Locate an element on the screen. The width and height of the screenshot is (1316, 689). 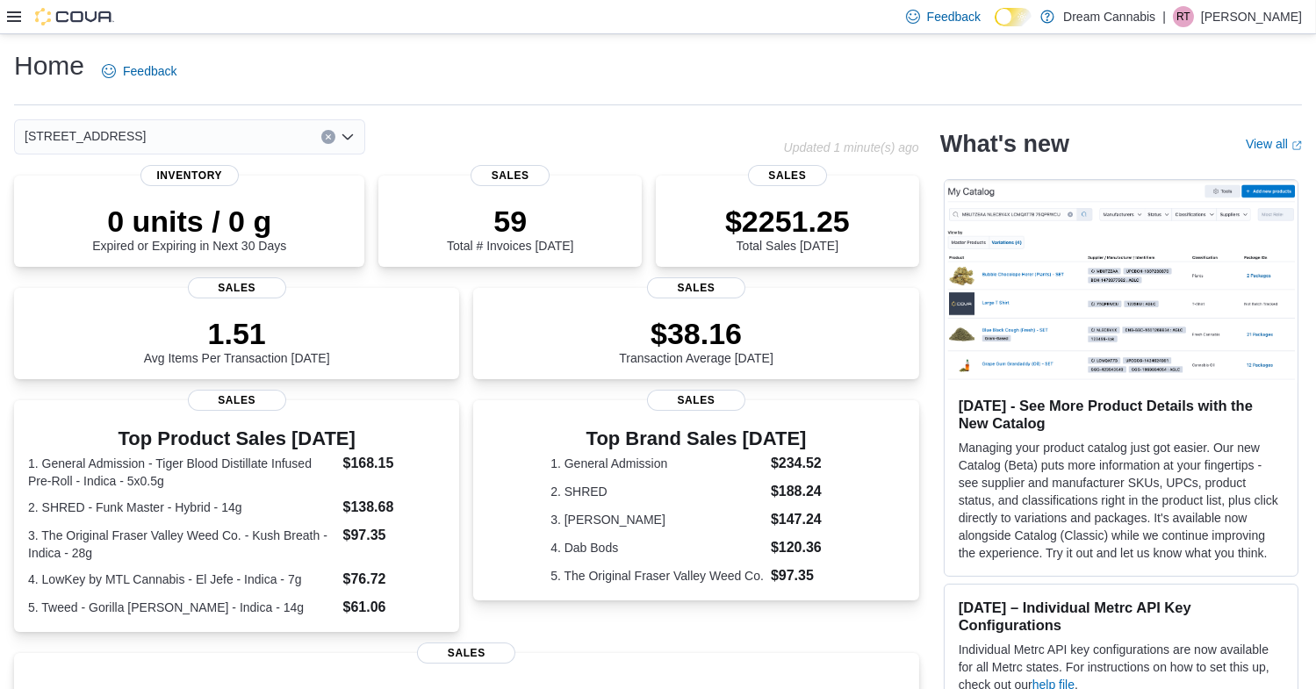
img: Cova is located at coordinates (75, 17).